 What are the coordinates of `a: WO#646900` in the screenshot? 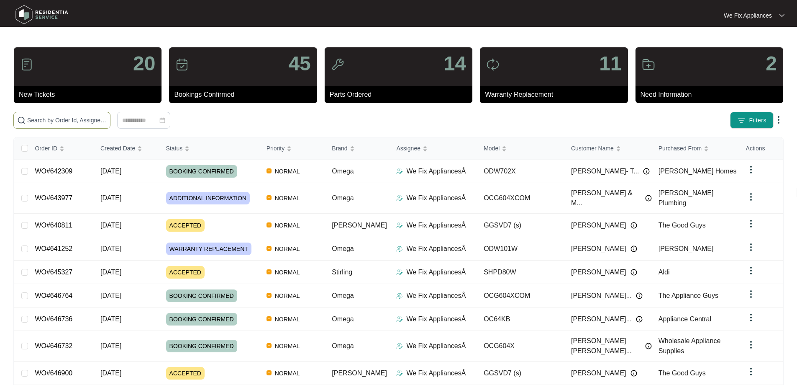 It's located at (54, 372).